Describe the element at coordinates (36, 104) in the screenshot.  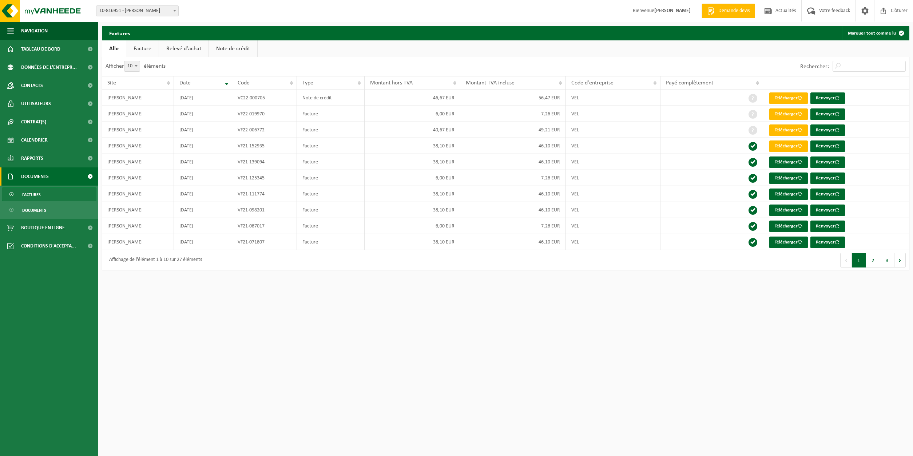
I see `span: Utilisateurs` at that location.